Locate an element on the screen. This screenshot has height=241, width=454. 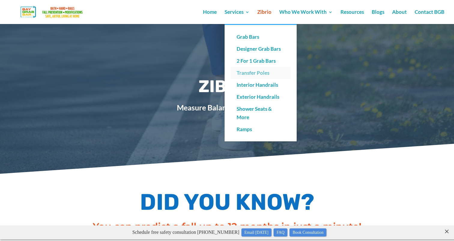
p: You can predict a fall up to 12 months in just a minute! is located at coordinates (227, 227).